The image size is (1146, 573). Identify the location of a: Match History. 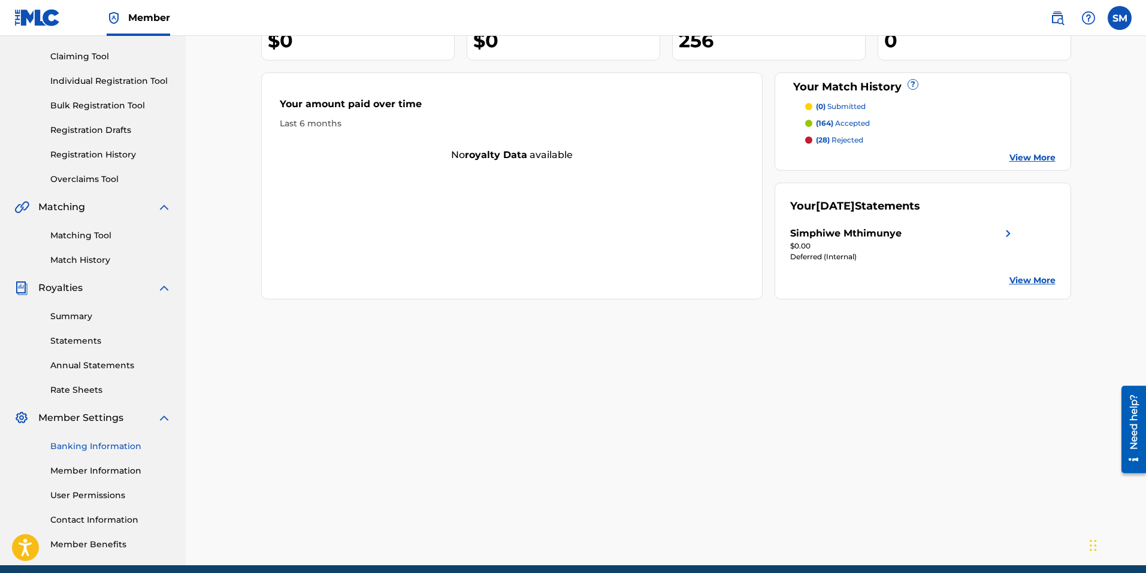
(111, 260).